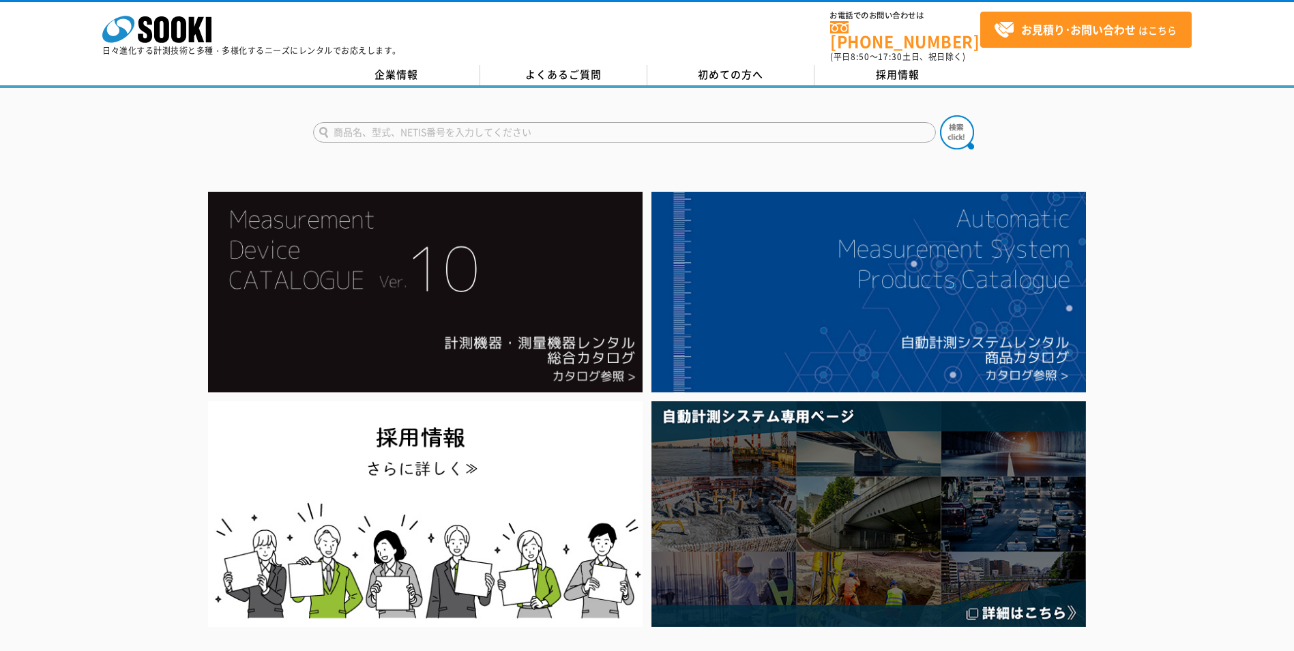 Image resolution: width=1294 pixels, height=651 pixels. What do you see at coordinates (730, 74) in the screenshot?
I see `span: 初めての方へ` at bounding box center [730, 74].